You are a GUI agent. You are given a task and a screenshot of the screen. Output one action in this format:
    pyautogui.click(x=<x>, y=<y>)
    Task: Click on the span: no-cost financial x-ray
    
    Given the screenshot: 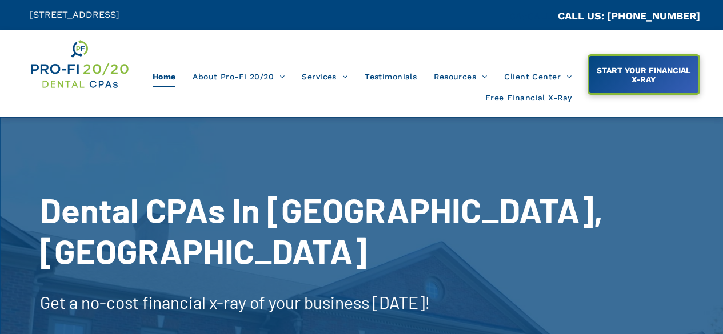 What is the action you would take?
    pyautogui.click(x=163, y=302)
    